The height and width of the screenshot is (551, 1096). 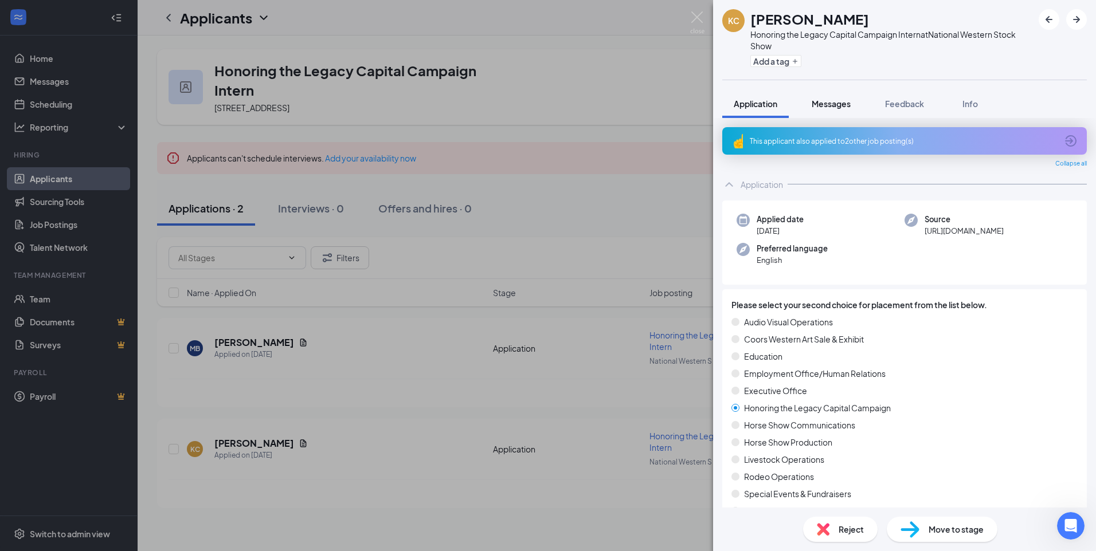 I want to click on span: Source, so click(x=964, y=220).